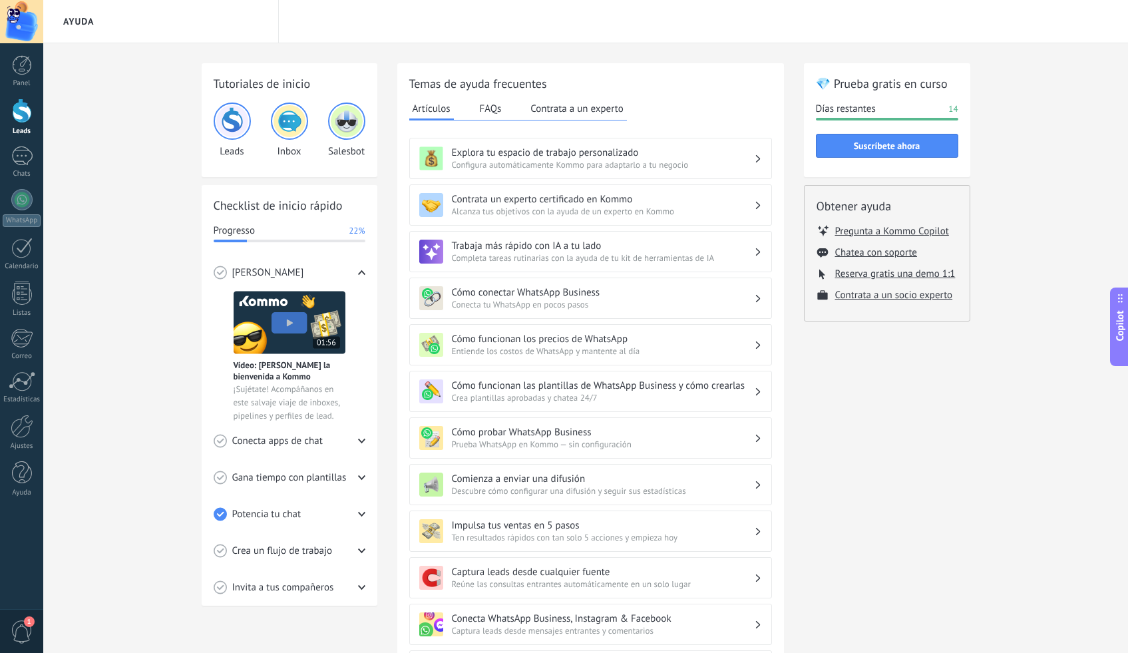  Describe the element at coordinates (603, 258) in the screenshot. I see `span: Completa tareas rutinarias con la ayuda de tu kit de herramientas de IA` at that location.